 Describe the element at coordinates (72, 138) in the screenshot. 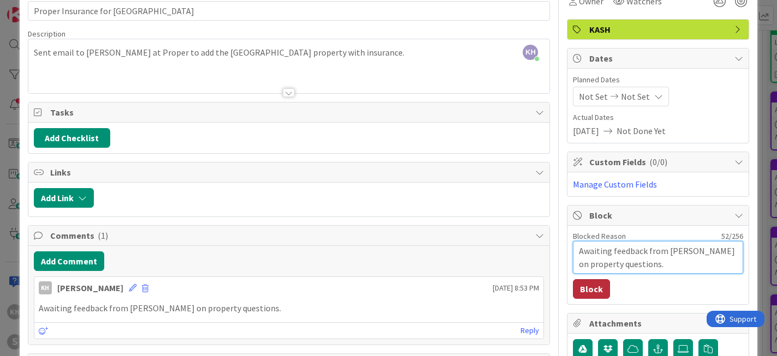

I see `button: Add Checklist` at that location.